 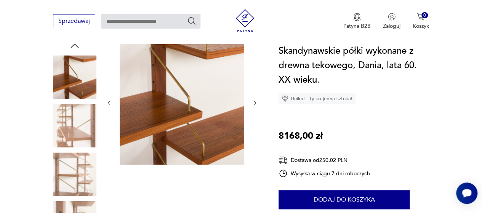 What do you see at coordinates (421, 17) in the screenshot?
I see `img: Ikona koszyka` at bounding box center [421, 17].